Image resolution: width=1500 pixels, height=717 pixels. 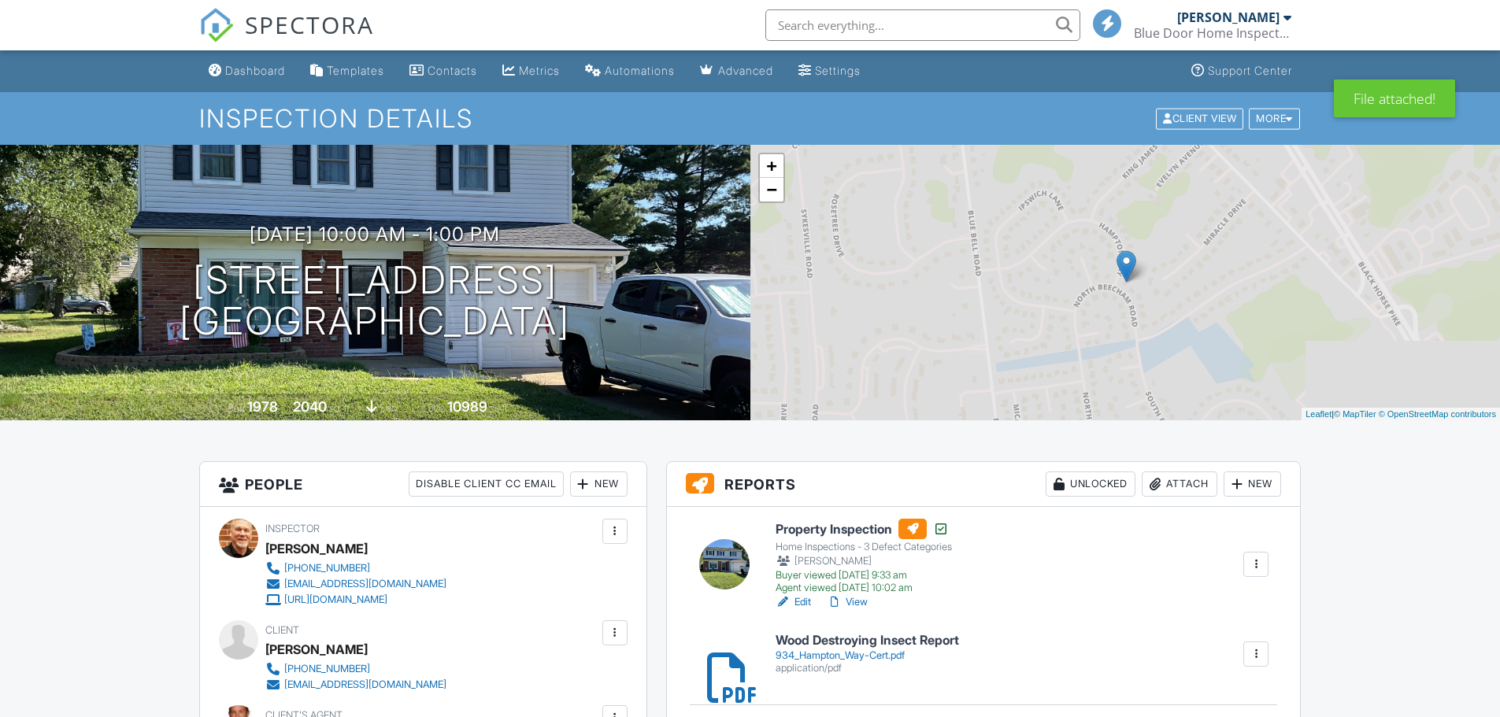 What do you see at coordinates (539, 70) in the screenshot?
I see `div: Metrics` at bounding box center [539, 70].